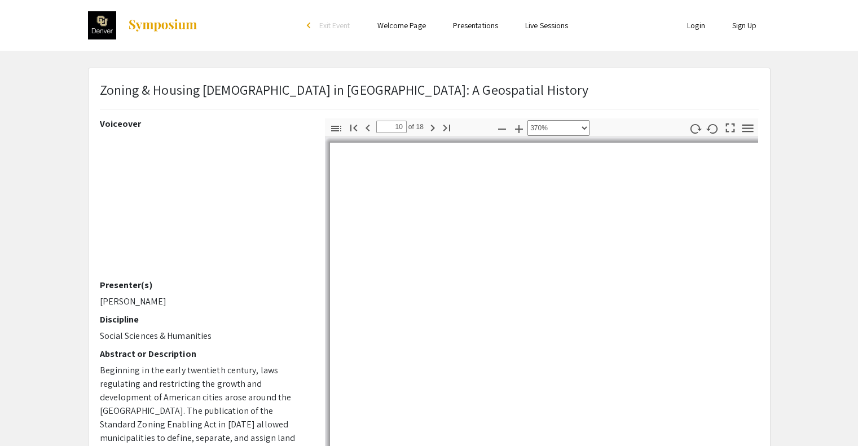  I want to click on h2: Discipline, so click(204, 319).